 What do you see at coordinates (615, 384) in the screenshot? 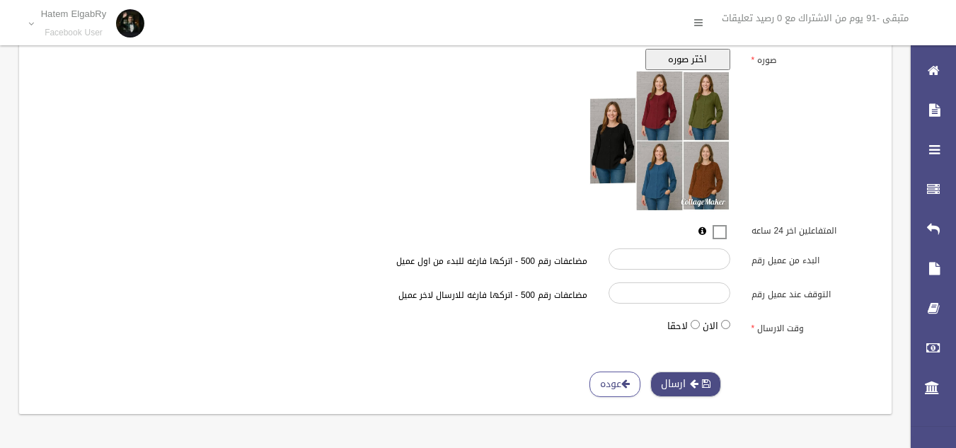
I see `a: عوده` at bounding box center [615, 384].